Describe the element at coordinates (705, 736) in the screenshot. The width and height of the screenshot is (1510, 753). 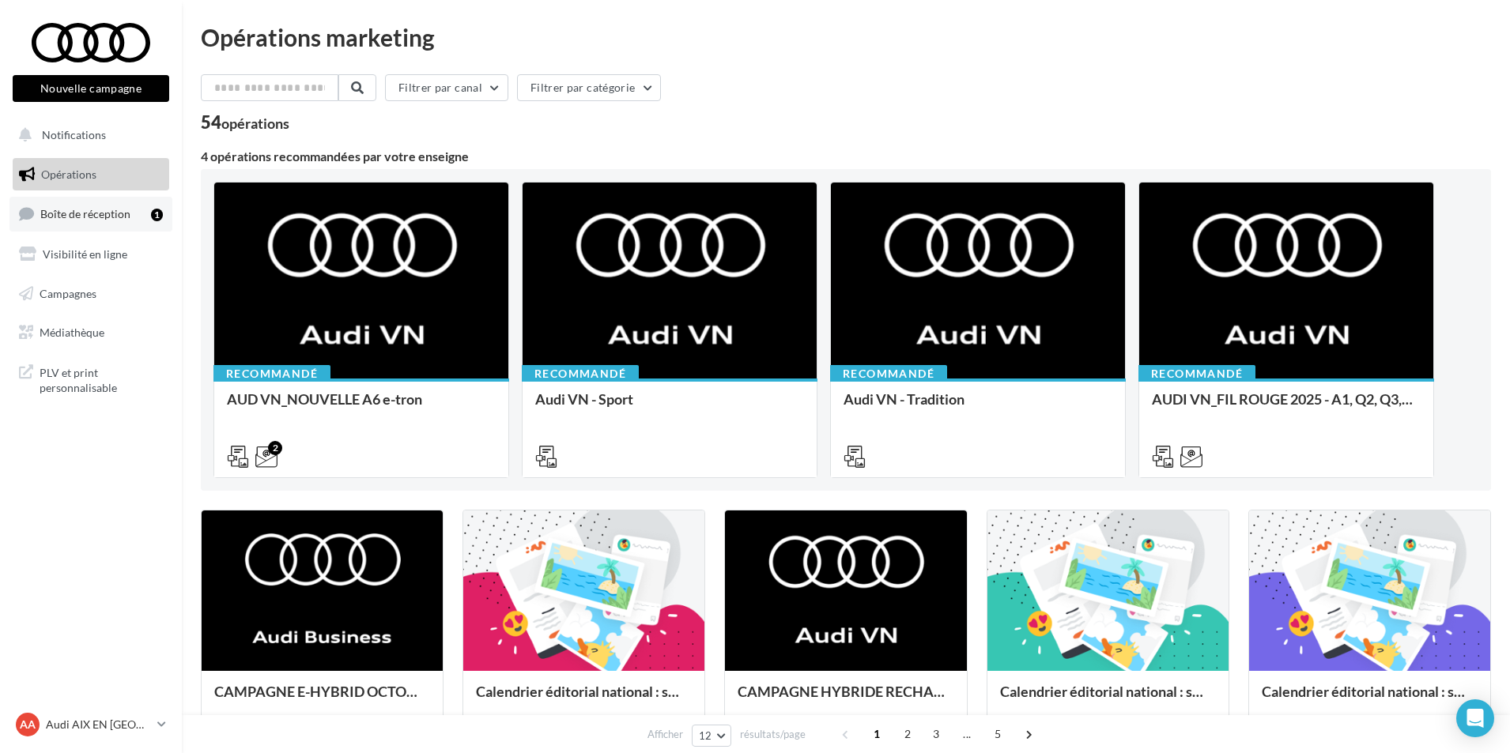
I see `span: 12` at that location.